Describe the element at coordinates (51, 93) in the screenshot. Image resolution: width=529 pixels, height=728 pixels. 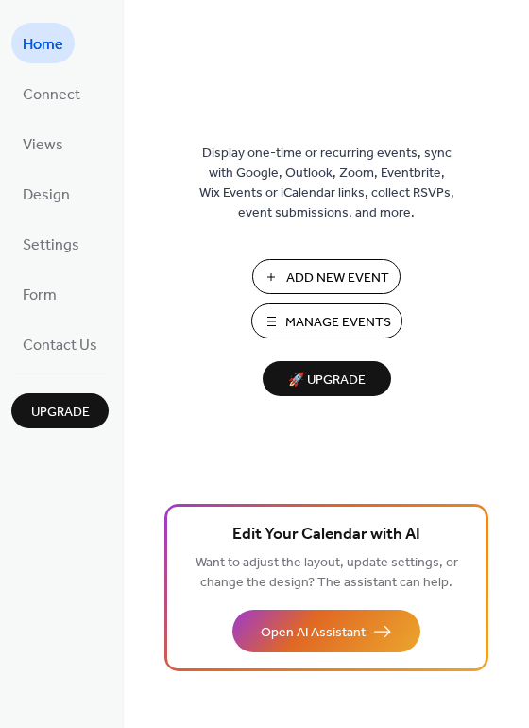
I see `a: Connect` at that location.